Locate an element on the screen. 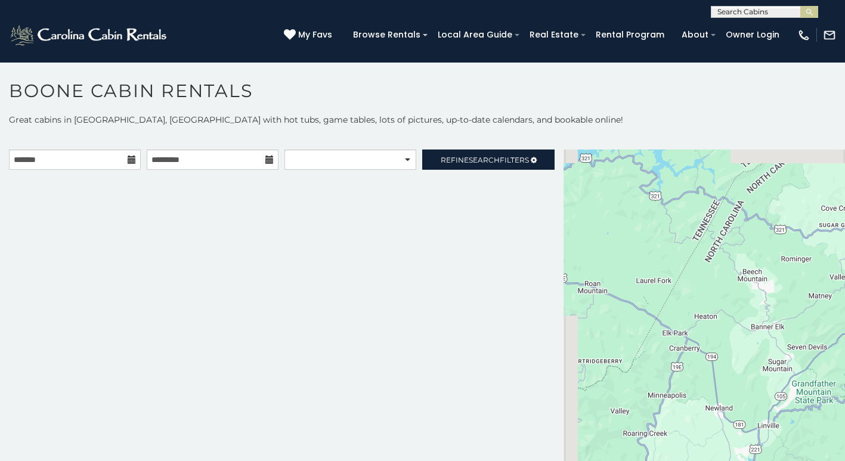 This screenshot has height=461, width=845. img: mail-regular-white.png is located at coordinates (829, 35).